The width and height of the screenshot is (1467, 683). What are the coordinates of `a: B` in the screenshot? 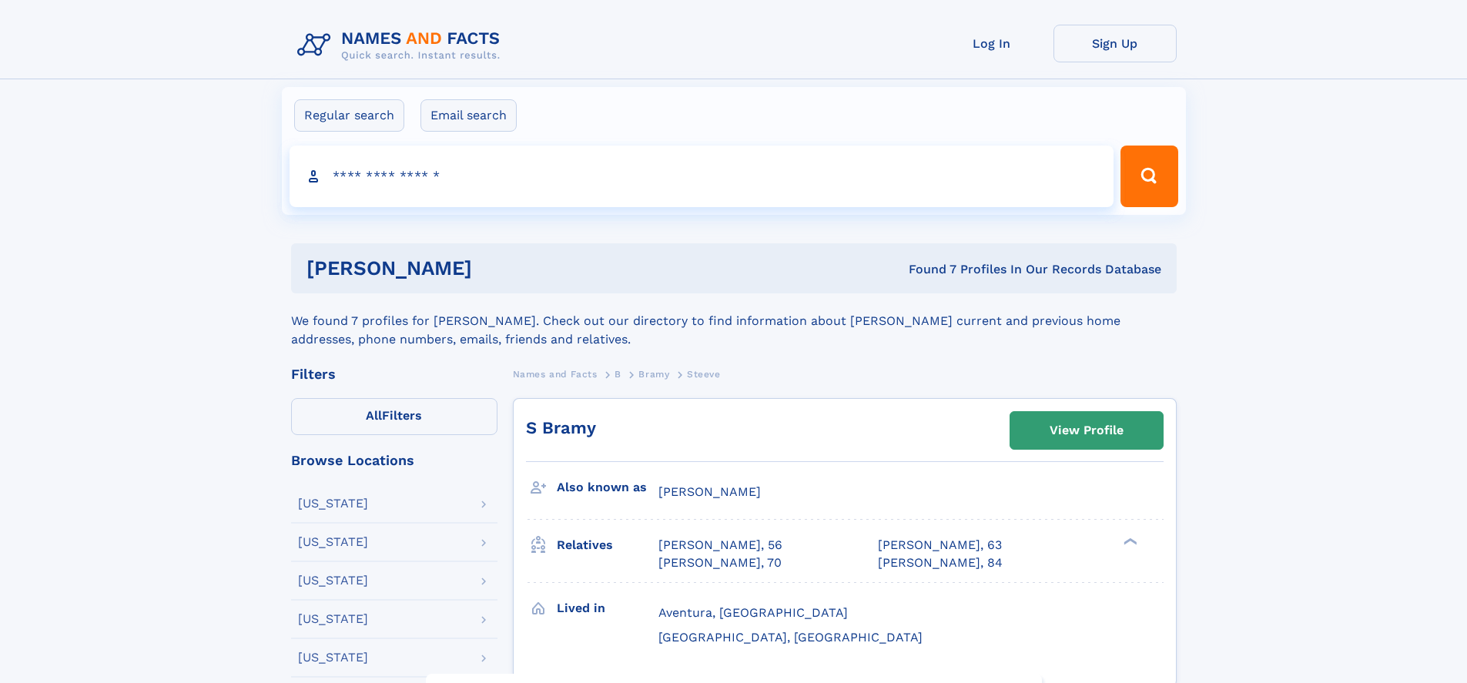 It's located at (618, 373).